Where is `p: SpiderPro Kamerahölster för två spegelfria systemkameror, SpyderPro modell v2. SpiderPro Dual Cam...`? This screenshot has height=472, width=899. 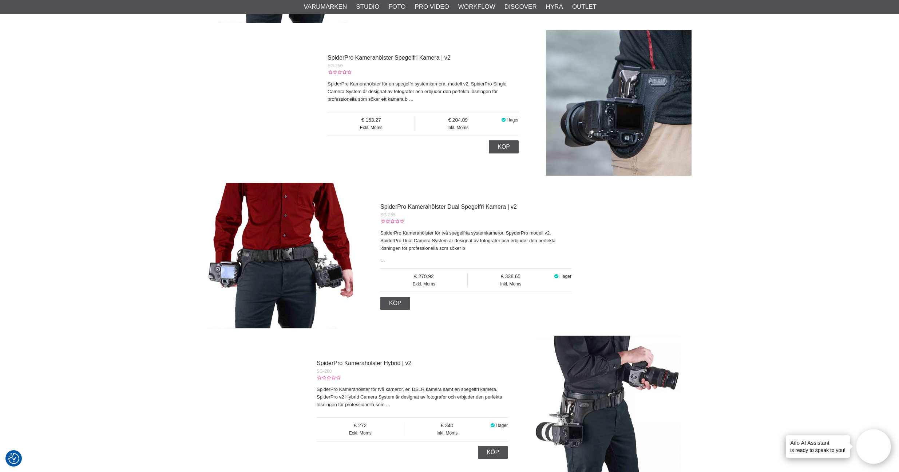 p: SpiderPro Kamerahölster för två spegelfria systemkameror, SpyderPro modell v2. SpiderPro Dual Cam... is located at coordinates (476, 241).